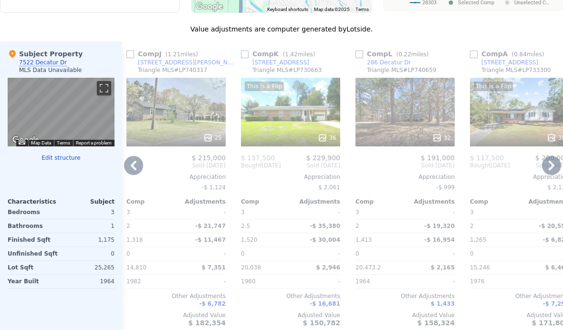  I want to click on div: Comp L, so click(394, 54).